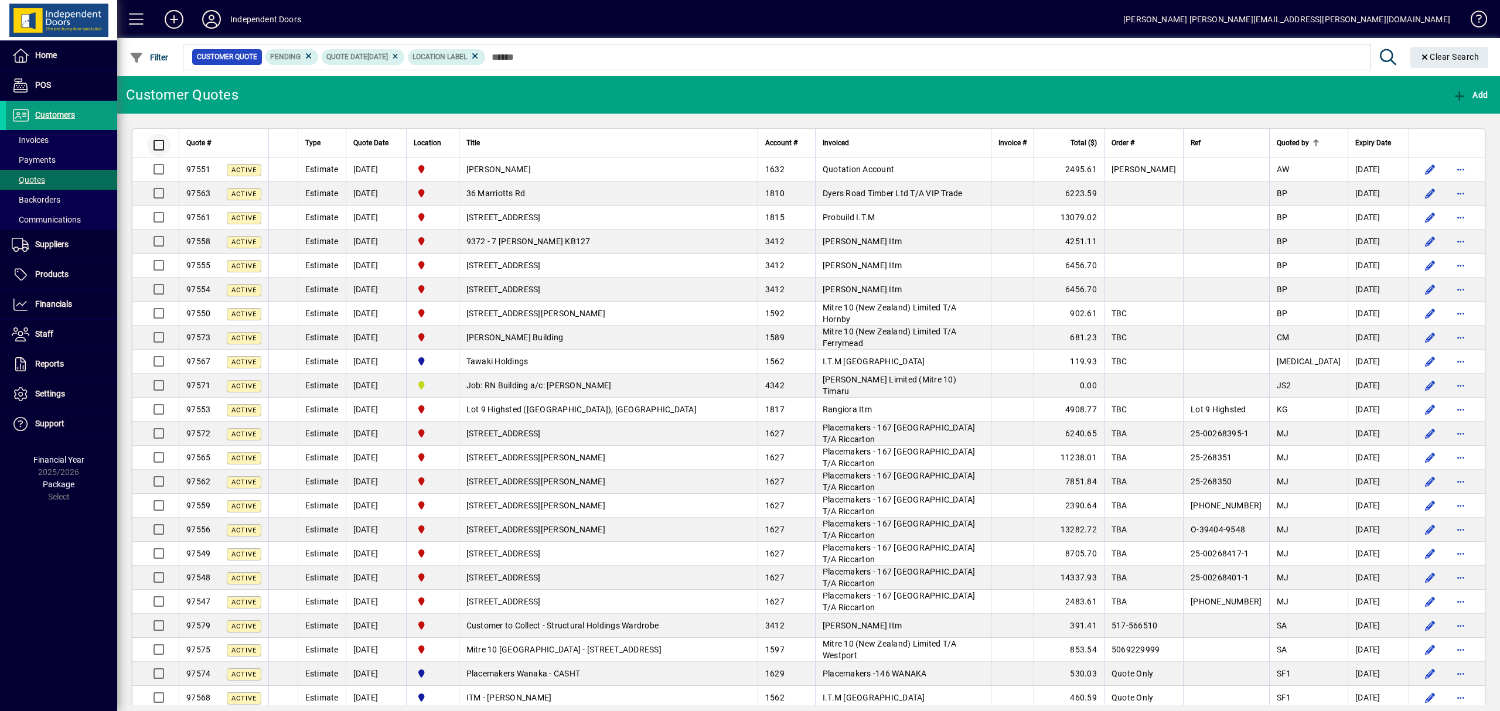  What do you see at coordinates (62, 180) in the screenshot?
I see `a: Quotes` at bounding box center [62, 180].